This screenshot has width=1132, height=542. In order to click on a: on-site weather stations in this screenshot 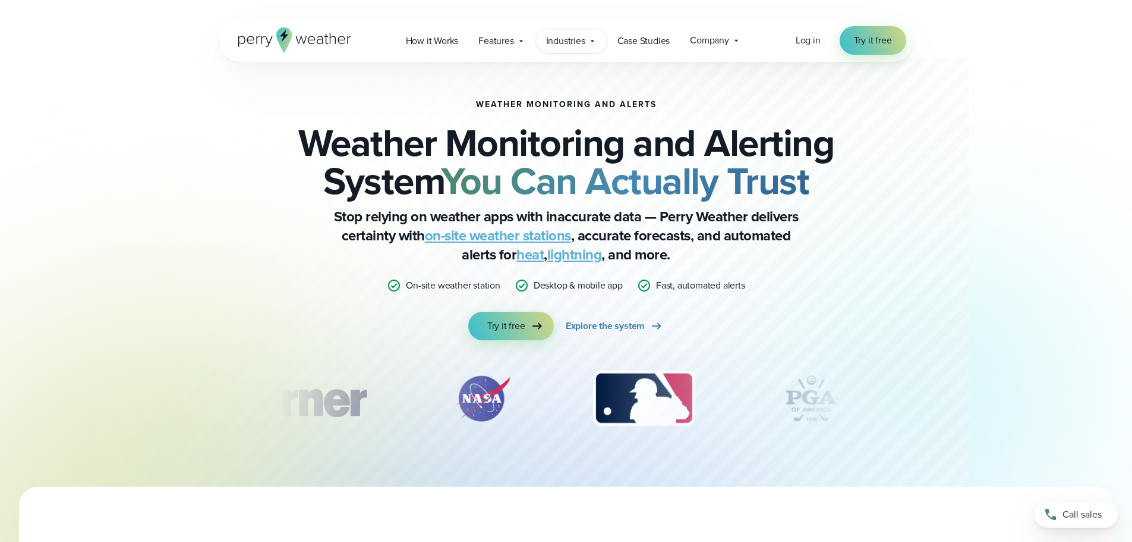, I will do `click(498, 235)`.